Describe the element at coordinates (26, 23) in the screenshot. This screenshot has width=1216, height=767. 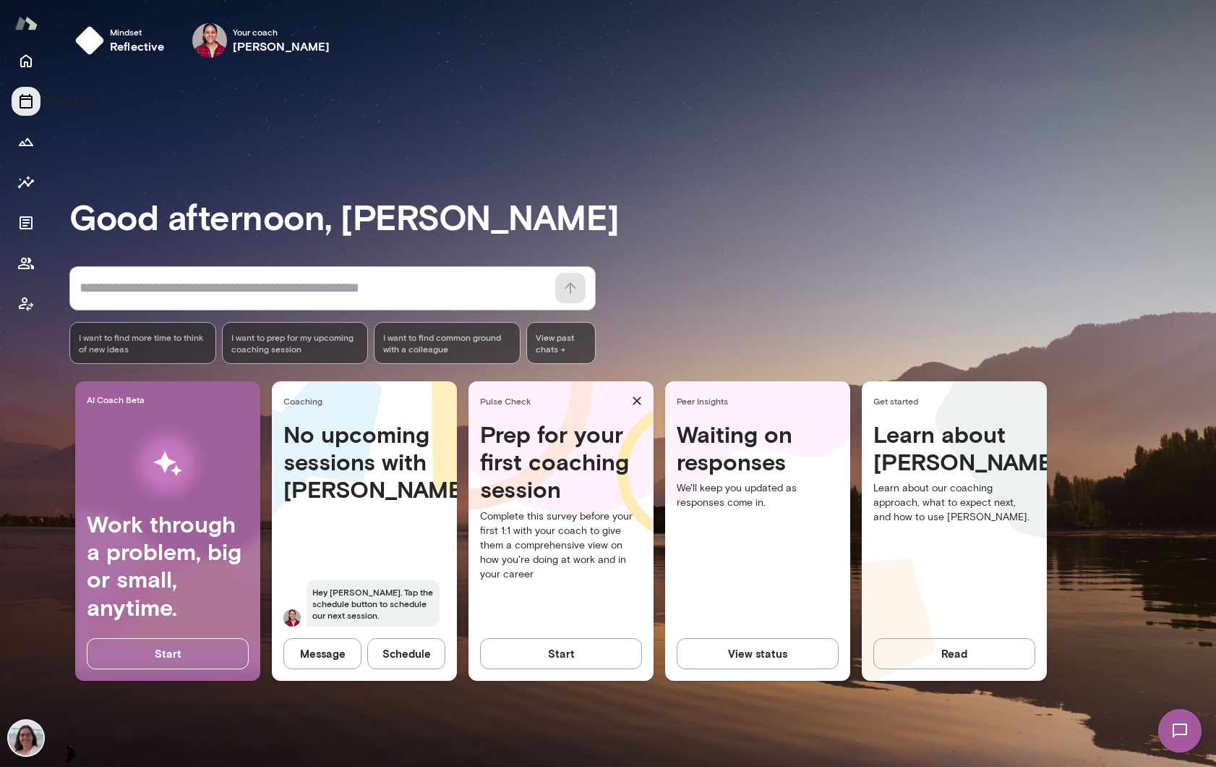
I see `img: Mento` at that location.